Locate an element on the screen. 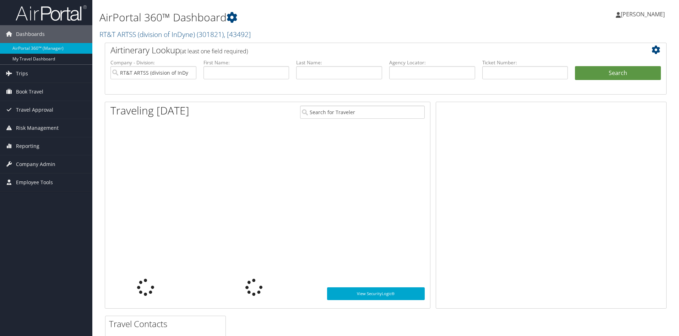 This screenshot has width=679, height=336. label: Ticket Number: is located at coordinates (525, 62).